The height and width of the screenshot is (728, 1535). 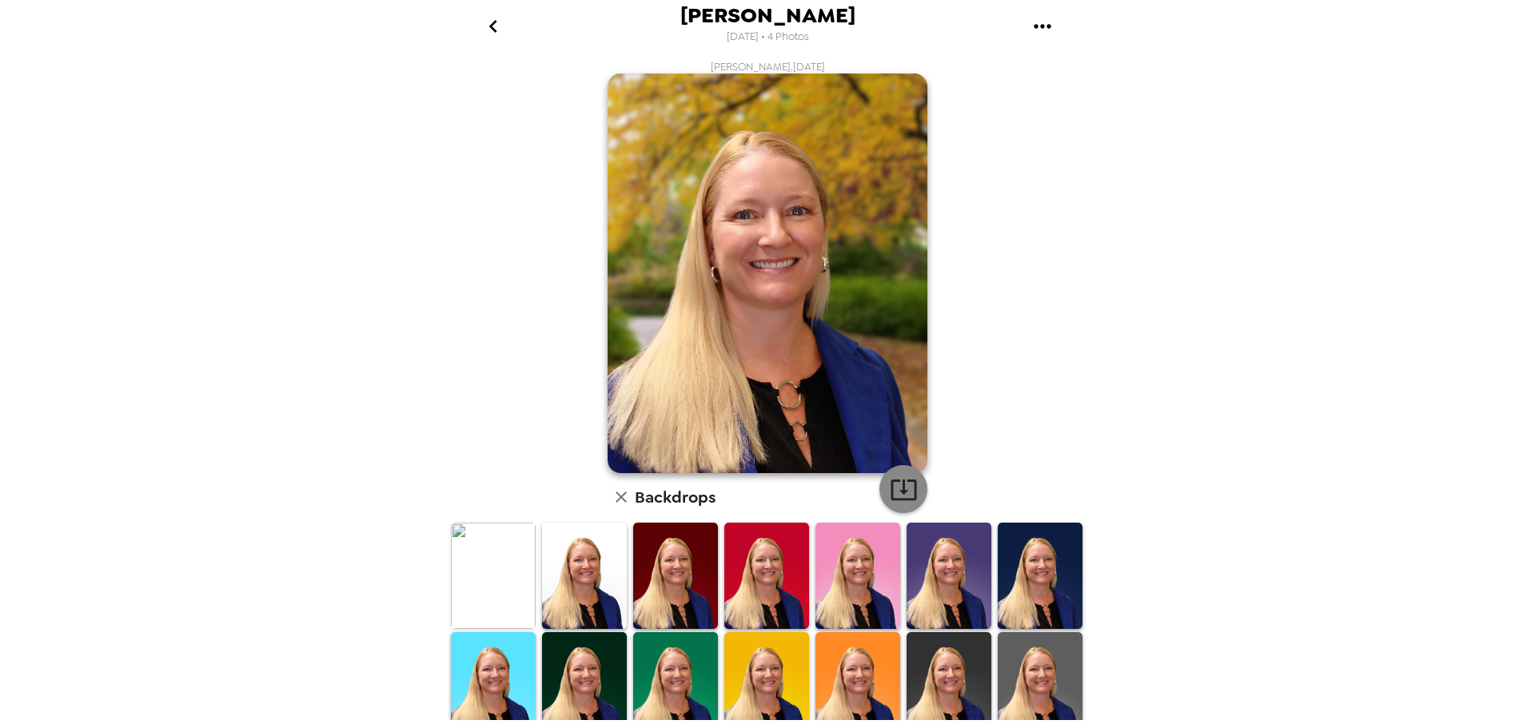 I want to click on img: user, so click(x=768, y=273).